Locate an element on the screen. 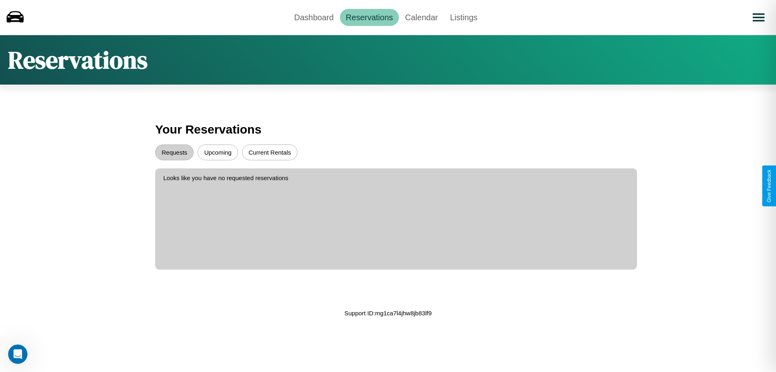 This screenshot has width=776, height=372. button: Open menu is located at coordinates (759, 17).